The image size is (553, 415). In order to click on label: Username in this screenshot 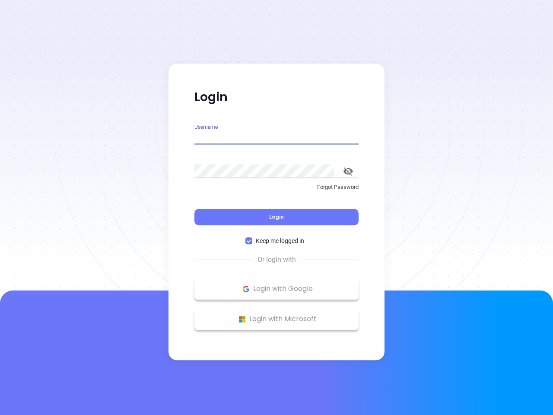, I will do `click(206, 127)`.